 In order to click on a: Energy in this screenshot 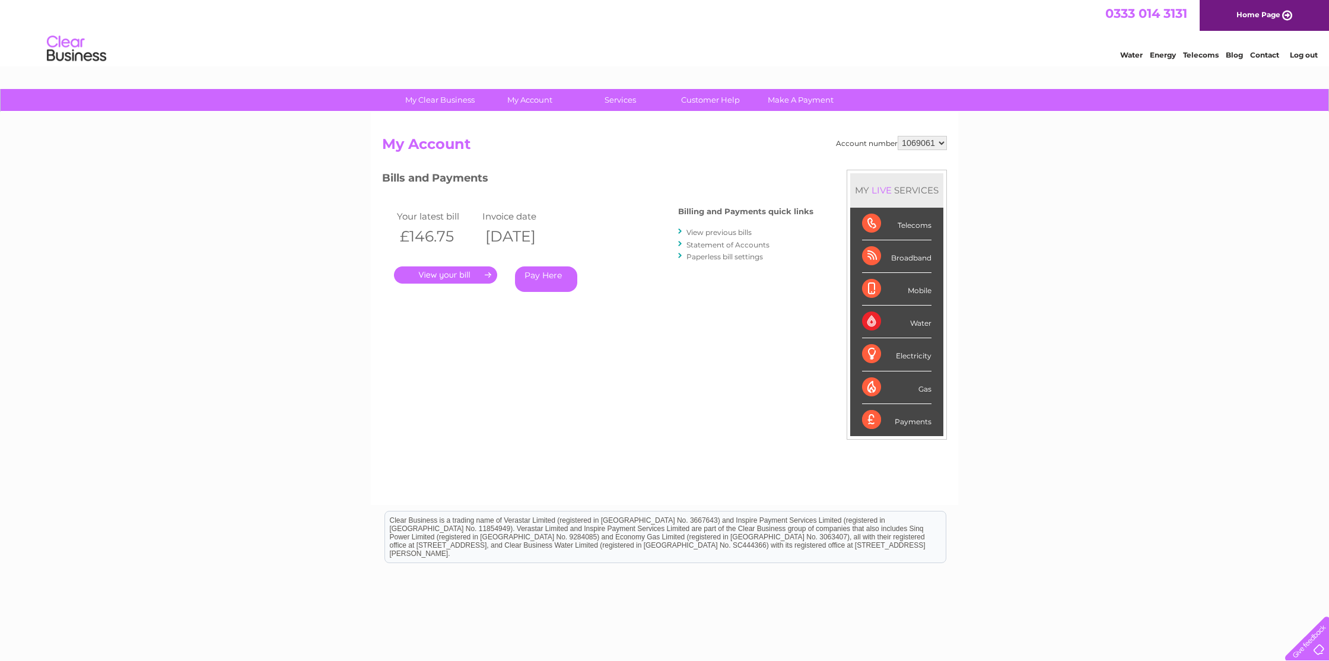, I will do `click(1163, 55)`.